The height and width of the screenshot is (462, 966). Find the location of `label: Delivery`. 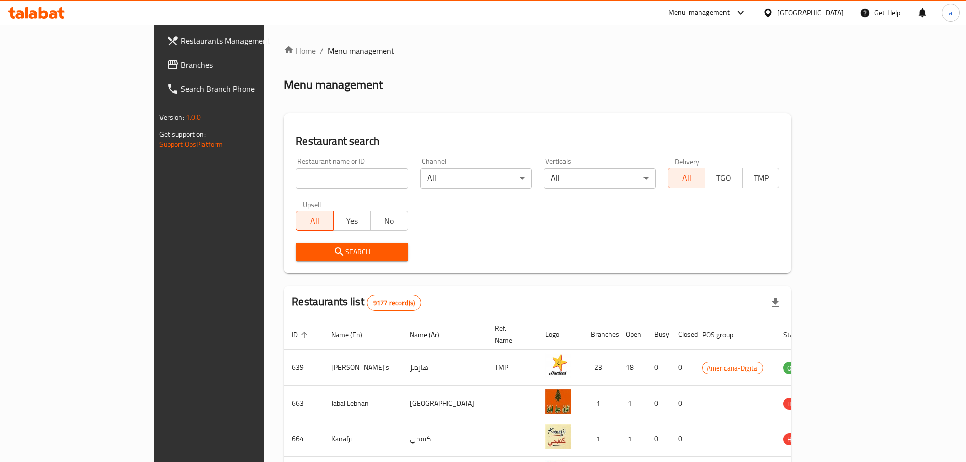

label: Delivery is located at coordinates (687, 161).